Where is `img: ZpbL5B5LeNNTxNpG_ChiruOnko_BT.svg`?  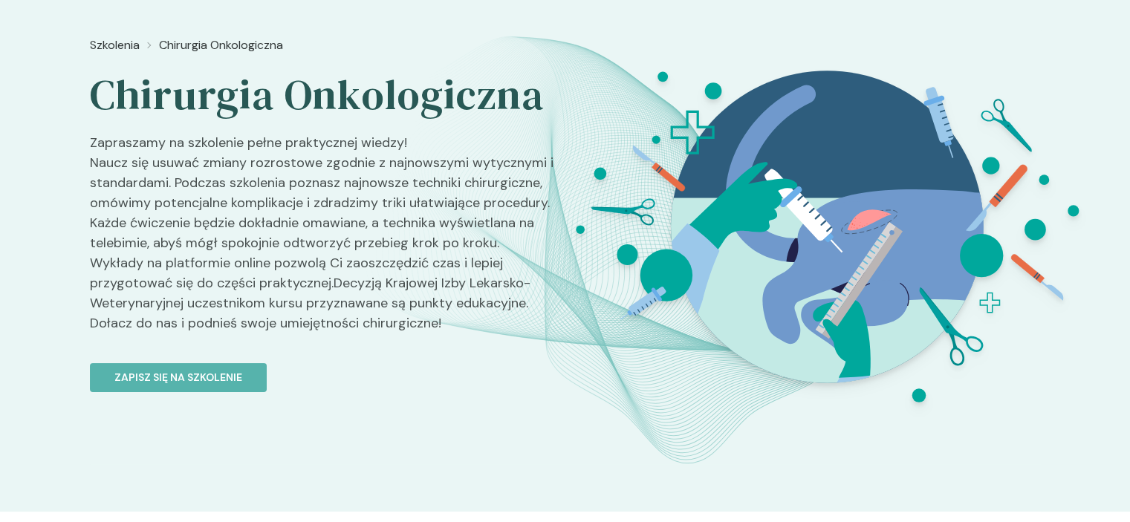 img: ZpbL5B5LeNNTxNpG_ChiruOnko_BT.svg is located at coordinates (827, 228).